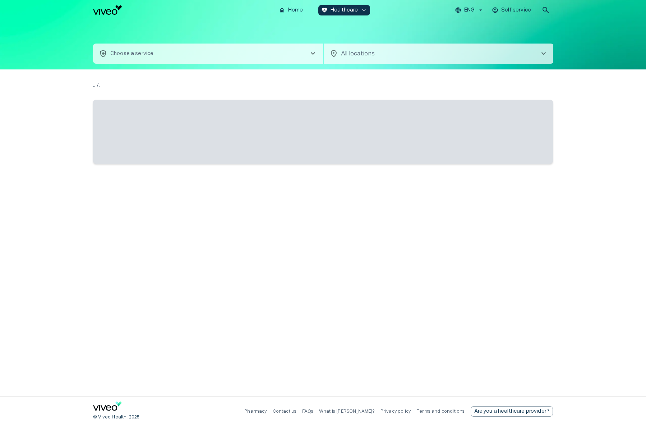 Image resolution: width=646 pixels, height=426 pixels. Describe the element at coordinates (103, 54) in the screenshot. I see `span: health_and_safety` at that location.